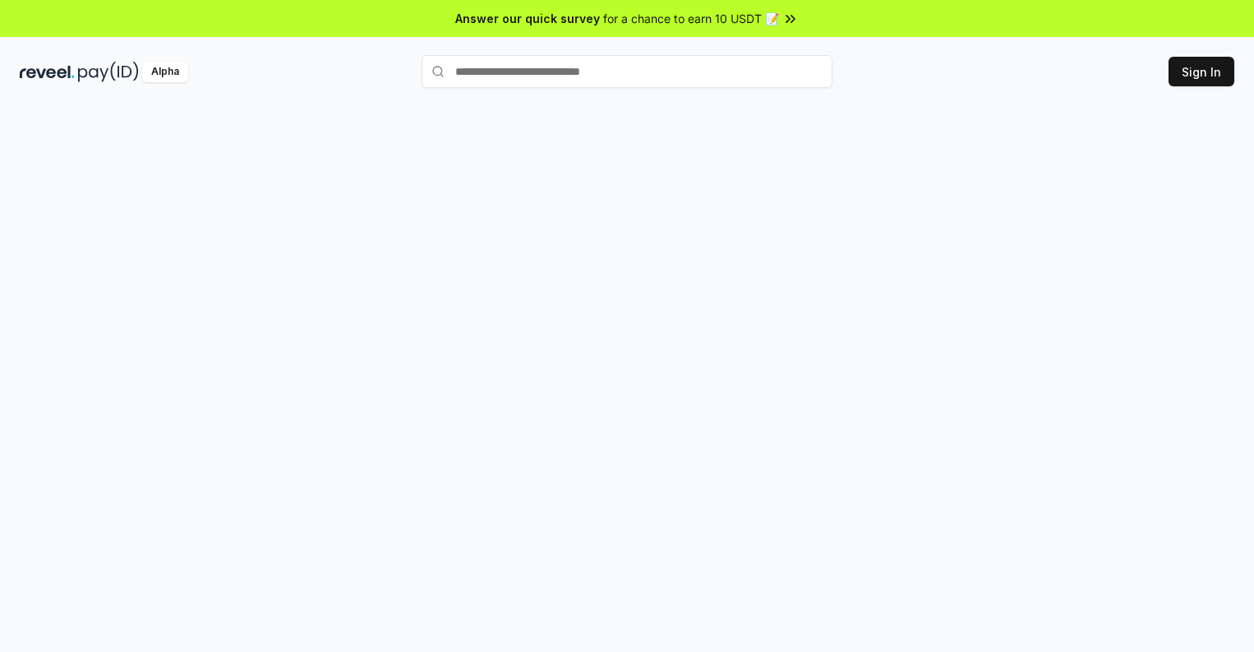 Image resolution: width=1254 pixels, height=652 pixels. I want to click on img: reveel_dark, so click(47, 72).